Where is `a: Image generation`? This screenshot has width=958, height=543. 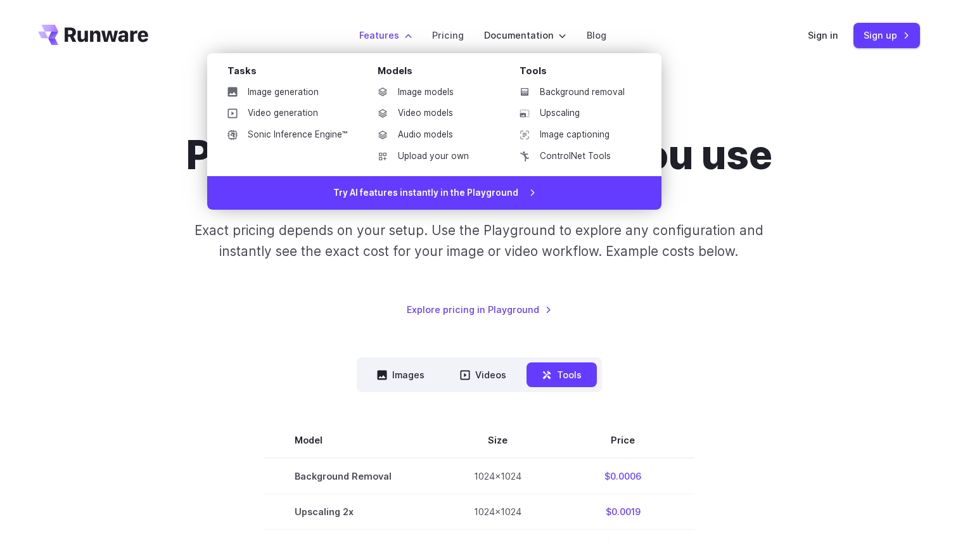 a: Image generation is located at coordinates (287, 93).